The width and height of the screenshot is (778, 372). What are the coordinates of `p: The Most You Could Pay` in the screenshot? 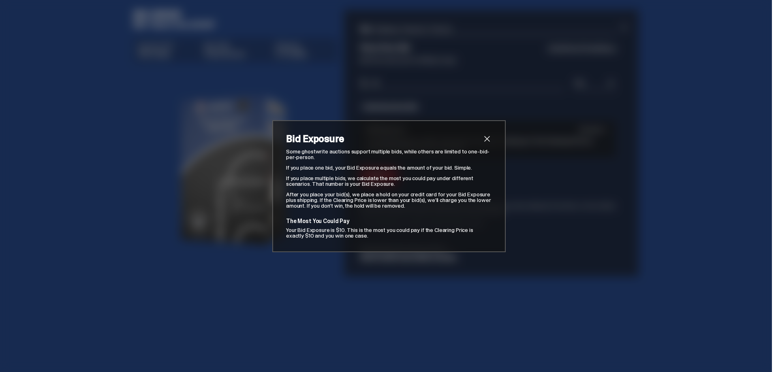 It's located at (389, 221).